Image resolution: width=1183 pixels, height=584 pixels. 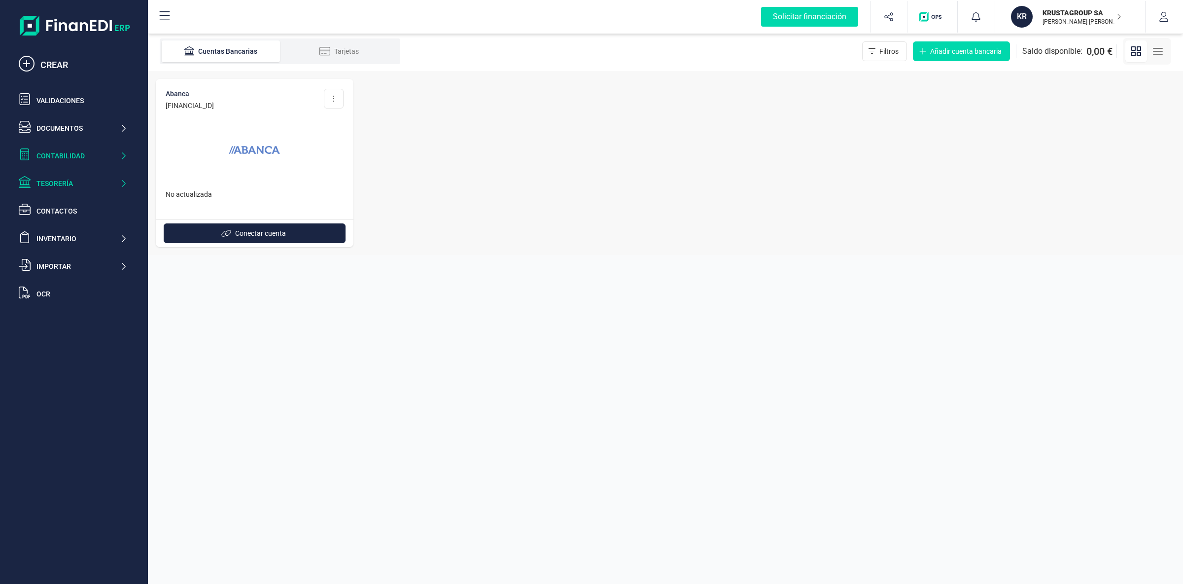 What do you see at coordinates (884, 51) in the screenshot?
I see `button: Filtros` at bounding box center [884, 51].